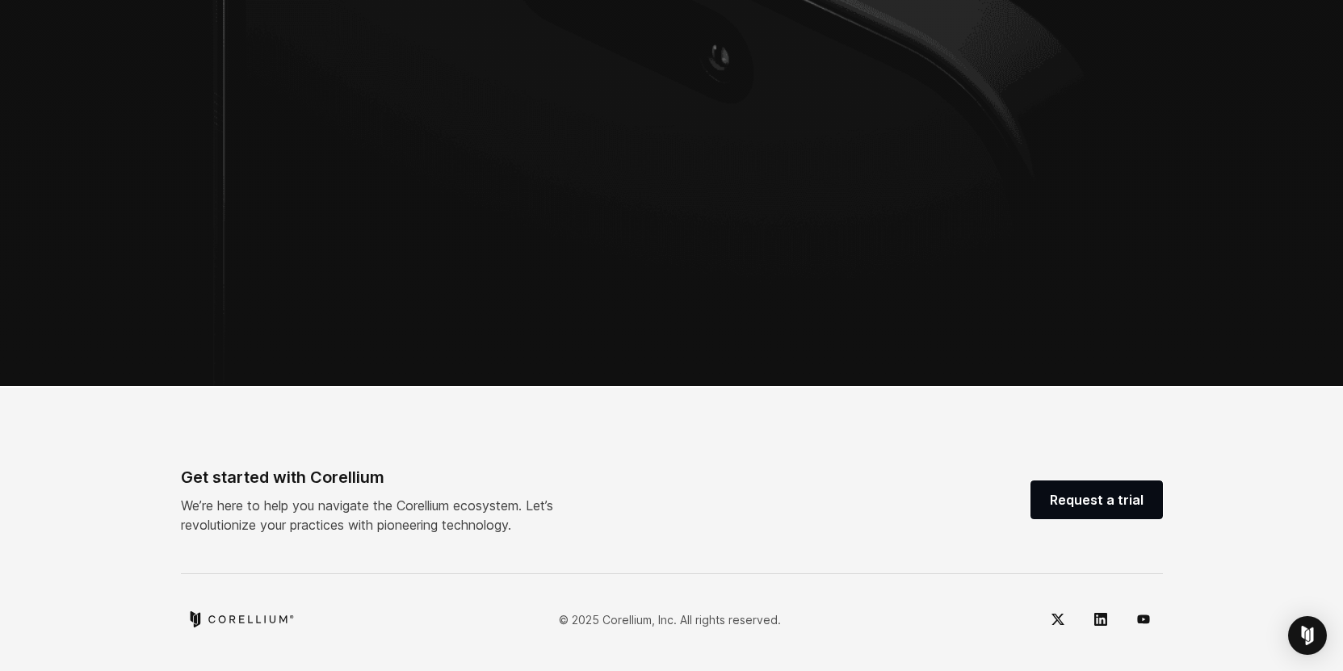  I want to click on div: Open Intercom Messenger, so click(1307, 636).